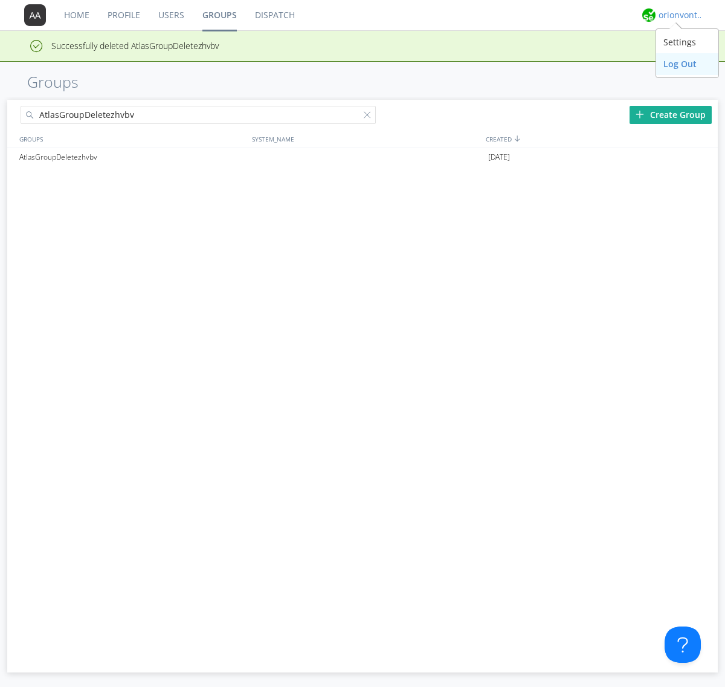 Image resolution: width=725 pixels, height=687 pixels. I want to click on div: CREATED, so click(600, 138).